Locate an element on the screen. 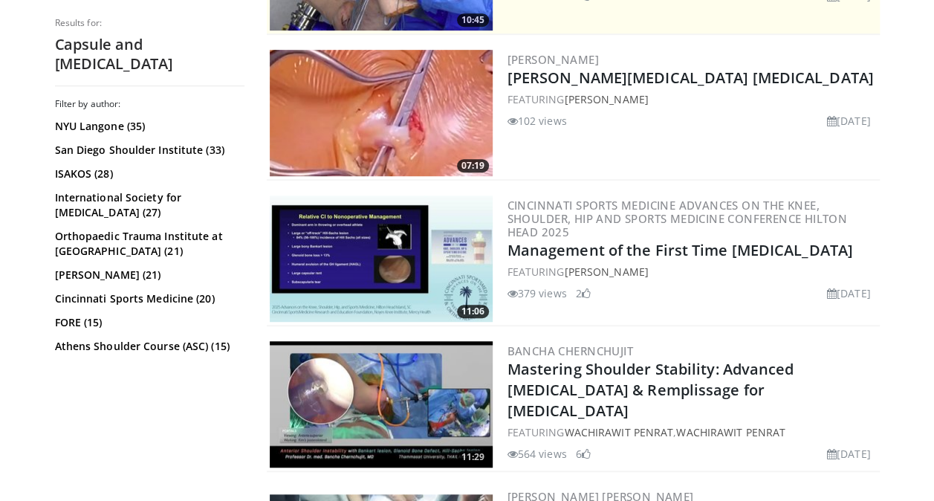  a: 11:06 is located at coordinates (381, 259).